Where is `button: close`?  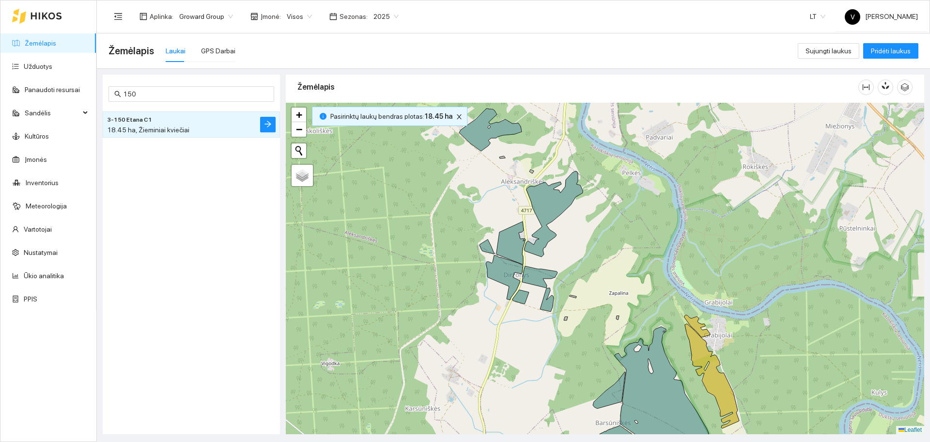
button: close is located at coordinates (459, 117).